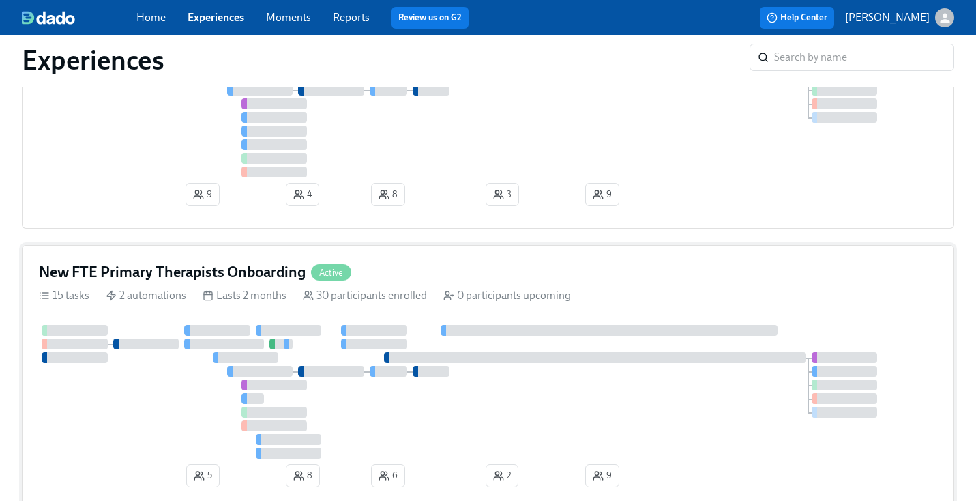 The width and height of the screenshot is (976, 501). I want to click on span: 3, so click(502, 194).